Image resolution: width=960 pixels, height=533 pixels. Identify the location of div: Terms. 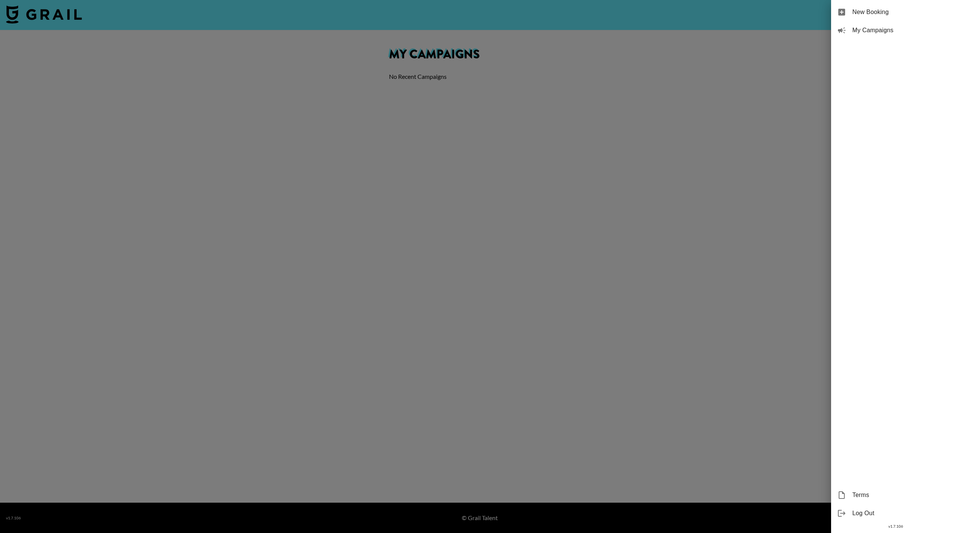
(896, 495).